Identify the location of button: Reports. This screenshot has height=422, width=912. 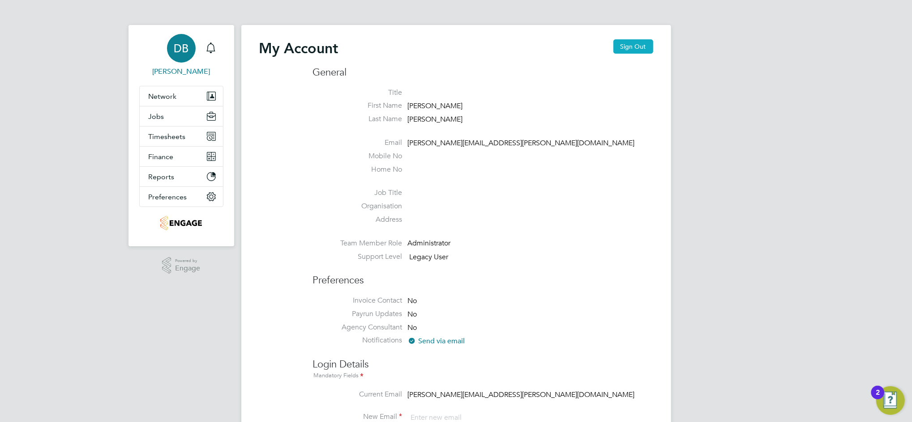
(181, 177).